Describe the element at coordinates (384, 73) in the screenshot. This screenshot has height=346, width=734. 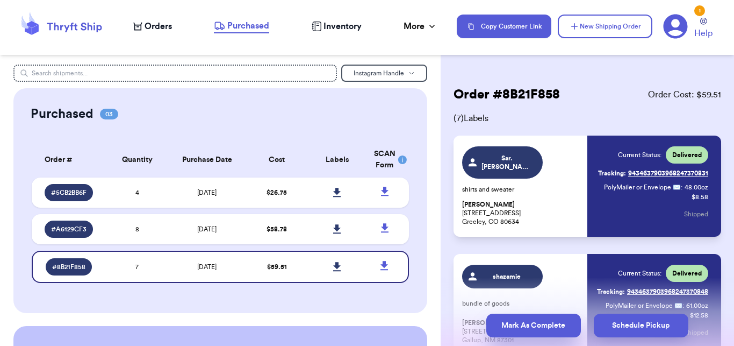
I see `button: Instagram Handle` at that location.